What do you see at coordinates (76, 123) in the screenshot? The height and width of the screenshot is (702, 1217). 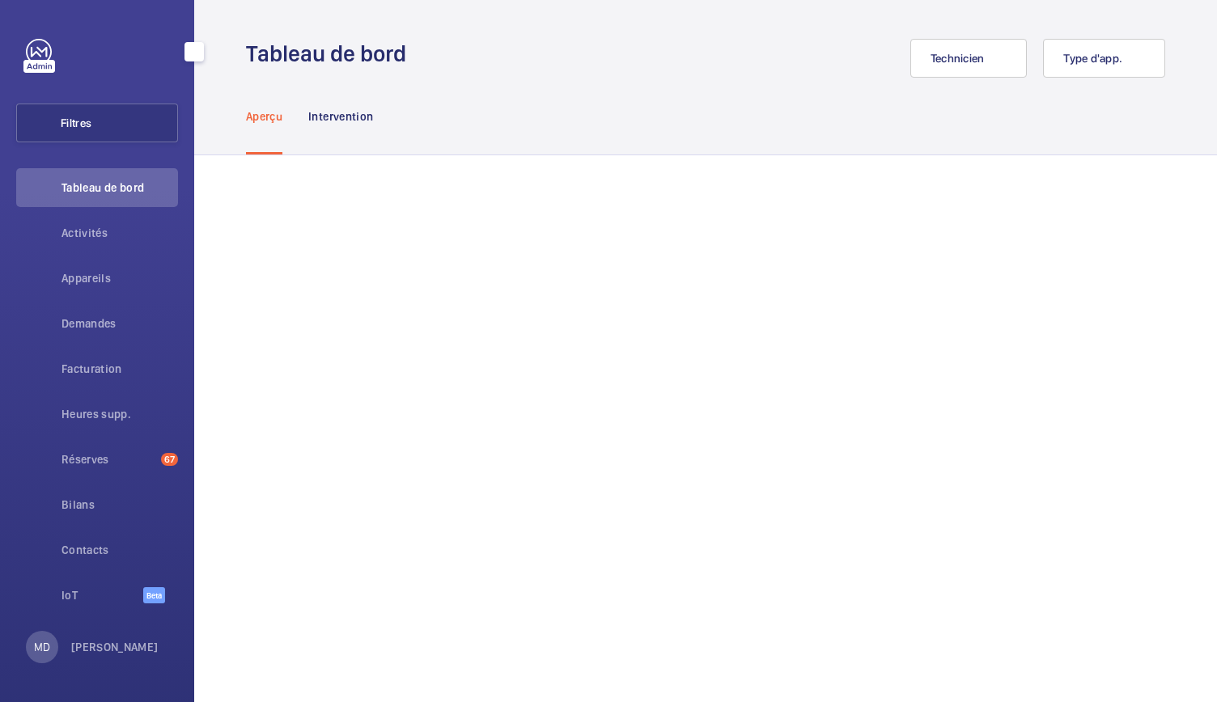 I see `span: Filtres` at bounding box center [76, 123].